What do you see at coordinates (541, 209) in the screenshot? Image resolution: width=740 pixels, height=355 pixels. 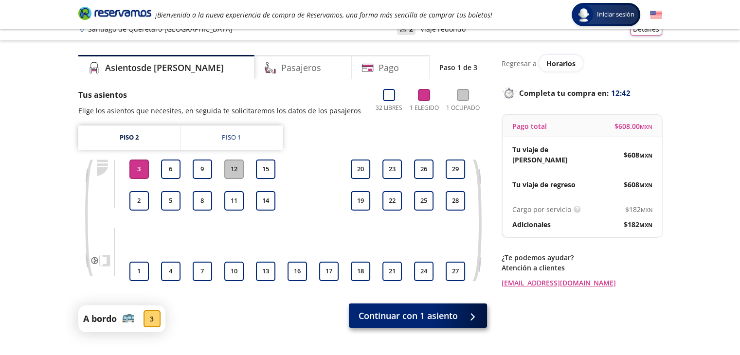 I see `p: Cargo por servicio` at bounding box center [541, 209].